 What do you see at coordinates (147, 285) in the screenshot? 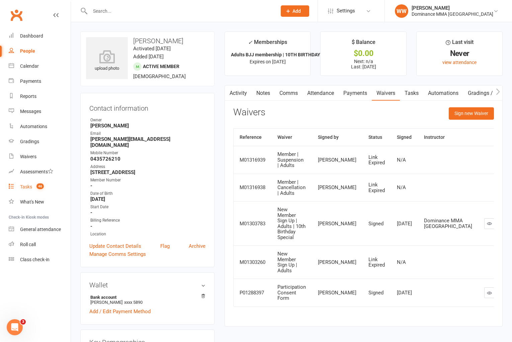
I see `h3: Wallet` at bounding box center [147, 285].